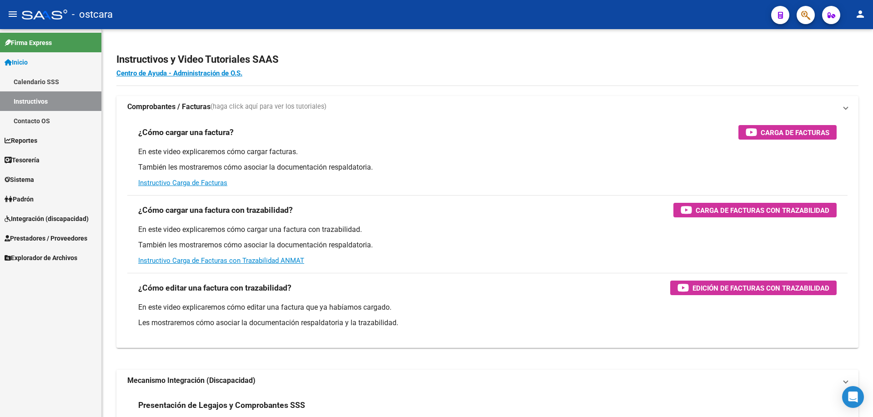 The height and width of the screenshot is (417, 873). I want to click on h3: Presentación de Legajos y Comprobantes SSS, so click(221, 405).